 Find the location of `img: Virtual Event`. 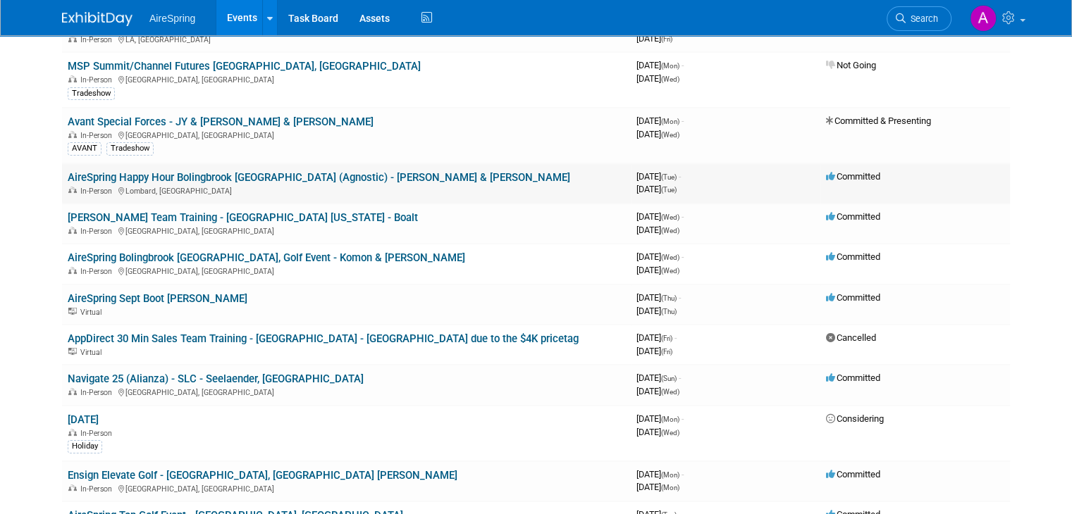

img: Virtual Event is located at coordinates (73, 311).